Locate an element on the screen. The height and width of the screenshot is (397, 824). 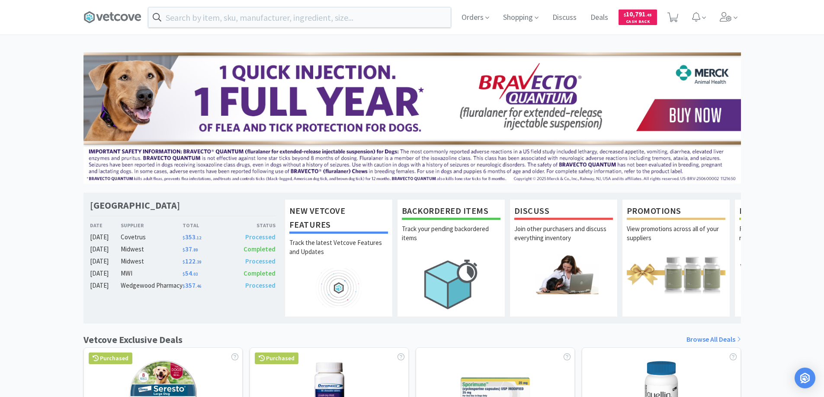
img: 3ffb5edee65b4d9ab6d7b0afa510b01f.jpg is located at coordinates (412, 118).